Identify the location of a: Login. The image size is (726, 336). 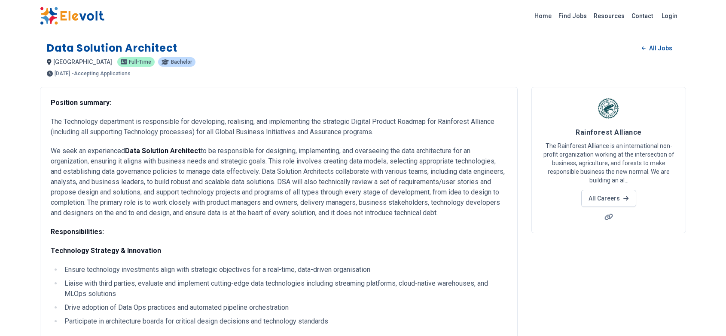
(669, 16).